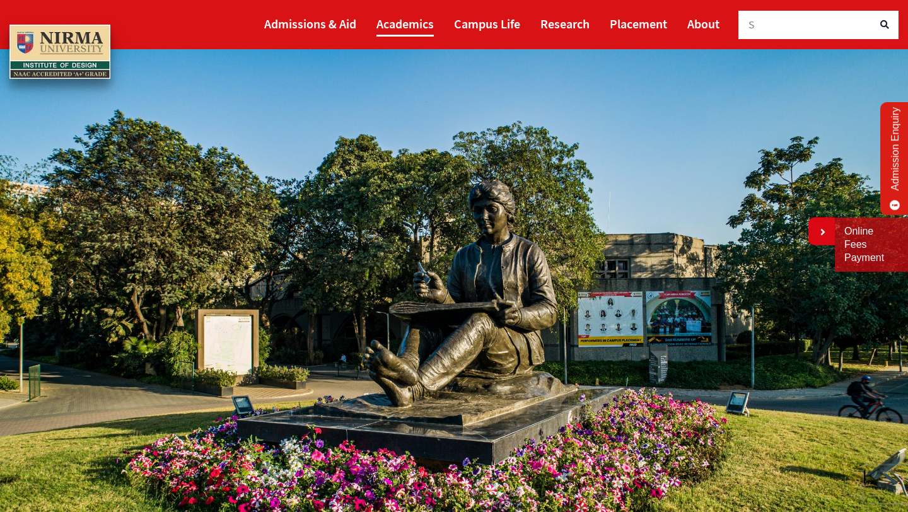 The height and width of the screenshot is (512, 908). I want to click on a: About, so click(703, 23).